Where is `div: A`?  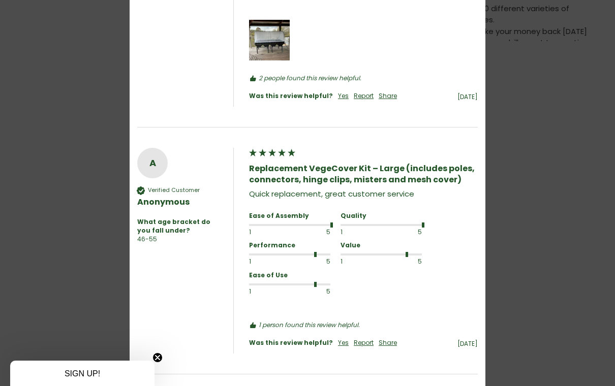
div: A is located at coordinates (152, 163).